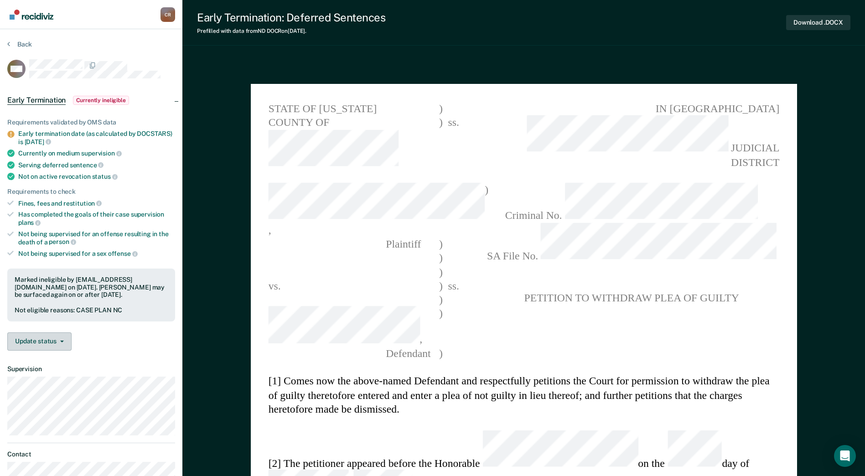 This screenshot has height=476, width=865. Describe the element at coordinates (87, 165) in the screenshot. I see `span: sentence` at that location.